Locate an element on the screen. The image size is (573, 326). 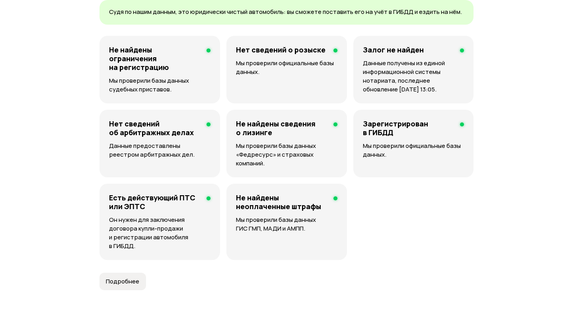
p: Мы проверили базы данных судебных приставов. is located at coordinates (160, 85).